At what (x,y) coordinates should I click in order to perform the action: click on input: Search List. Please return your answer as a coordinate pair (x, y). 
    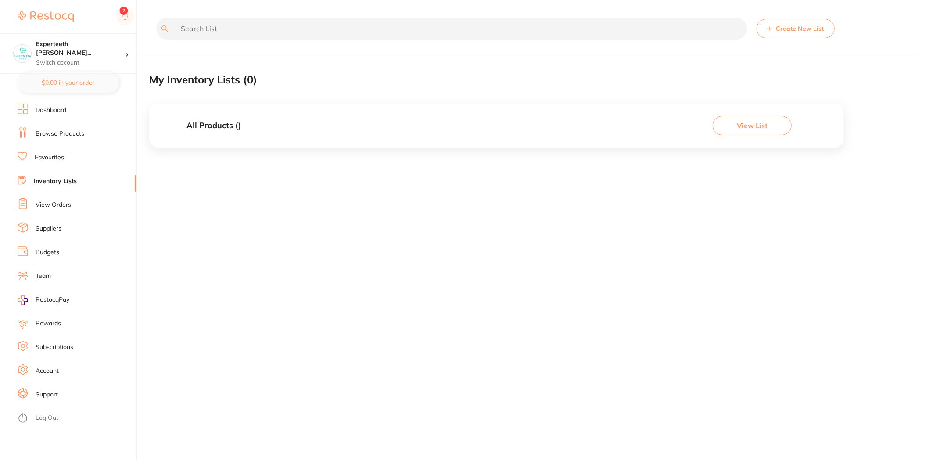
    Looking at the image, I should click on (451, 29).